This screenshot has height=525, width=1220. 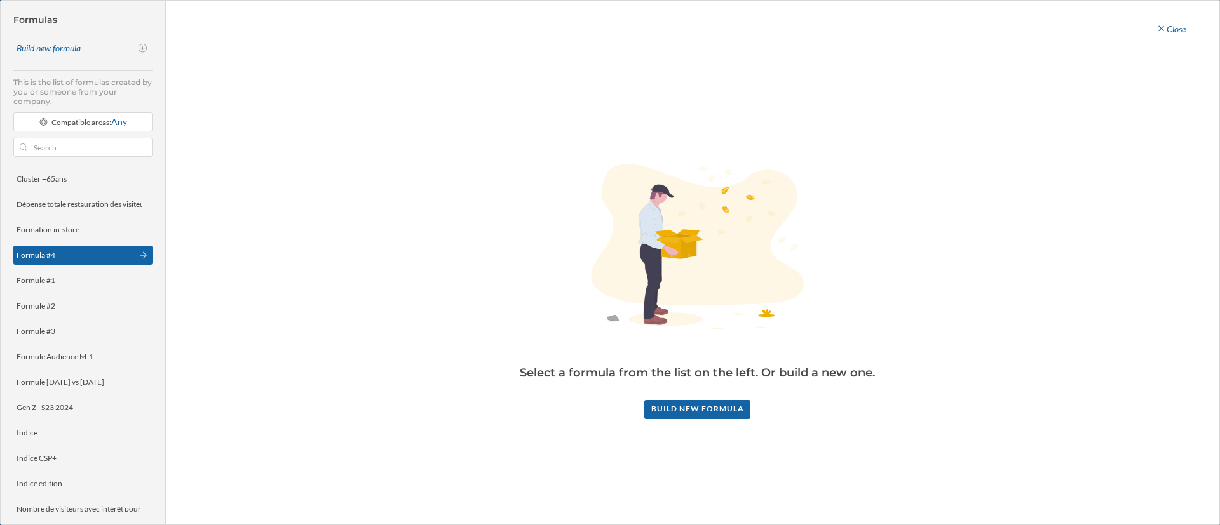 I want to click on span: Assistance, so click(x=51, y=15).